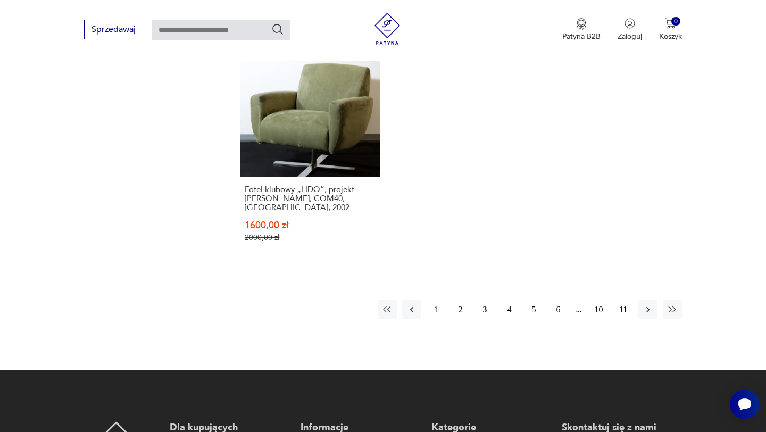  Describe the element at coordinates (278, 29) in the screenshot. I see `button: Szukaj` at that location.